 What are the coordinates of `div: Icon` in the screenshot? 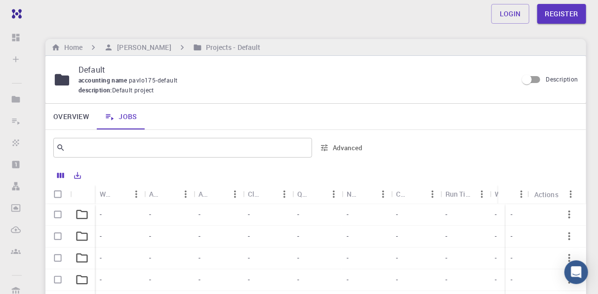 It's located at (82, 194).